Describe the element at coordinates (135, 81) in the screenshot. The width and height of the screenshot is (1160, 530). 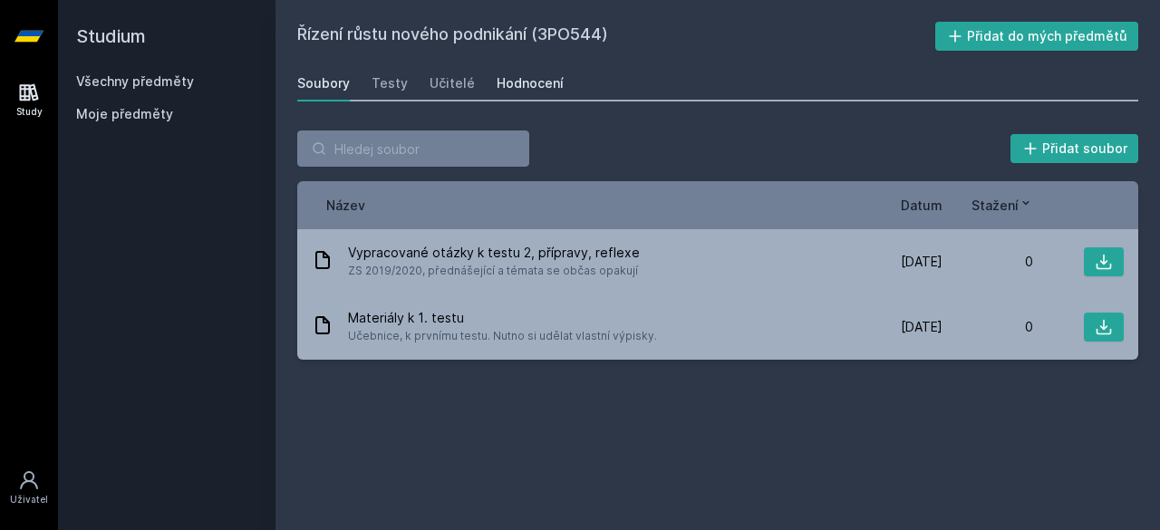
I see `a: Všechny předměty` at that location.